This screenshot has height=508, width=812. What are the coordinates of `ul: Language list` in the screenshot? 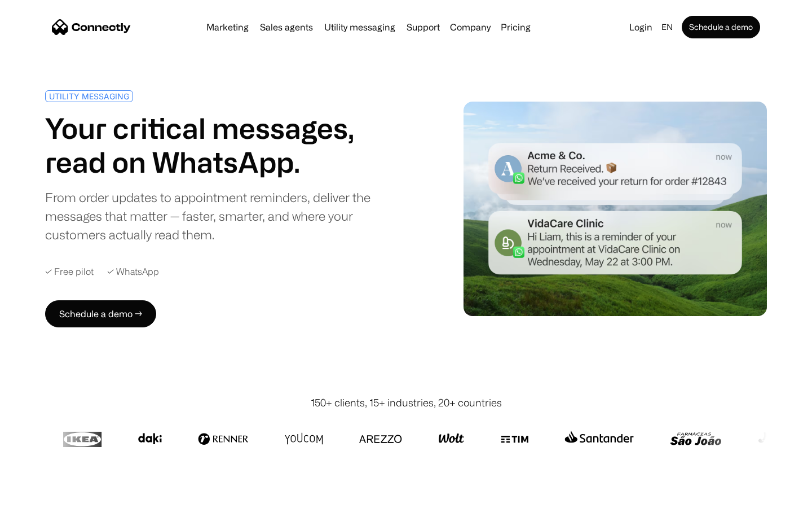 It's located at (45, 496).